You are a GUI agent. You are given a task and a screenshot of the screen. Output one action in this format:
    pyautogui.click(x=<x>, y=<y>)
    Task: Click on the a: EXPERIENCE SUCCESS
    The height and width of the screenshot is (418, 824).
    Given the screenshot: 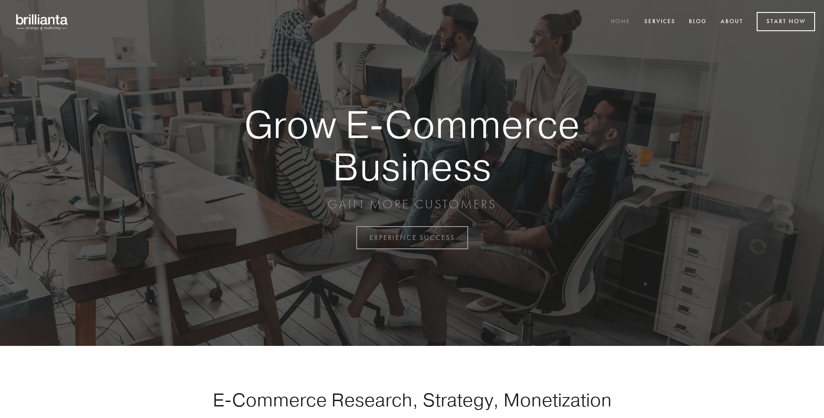 What is the action you would take?
    pyautogui.click(x=412, y=238)
    